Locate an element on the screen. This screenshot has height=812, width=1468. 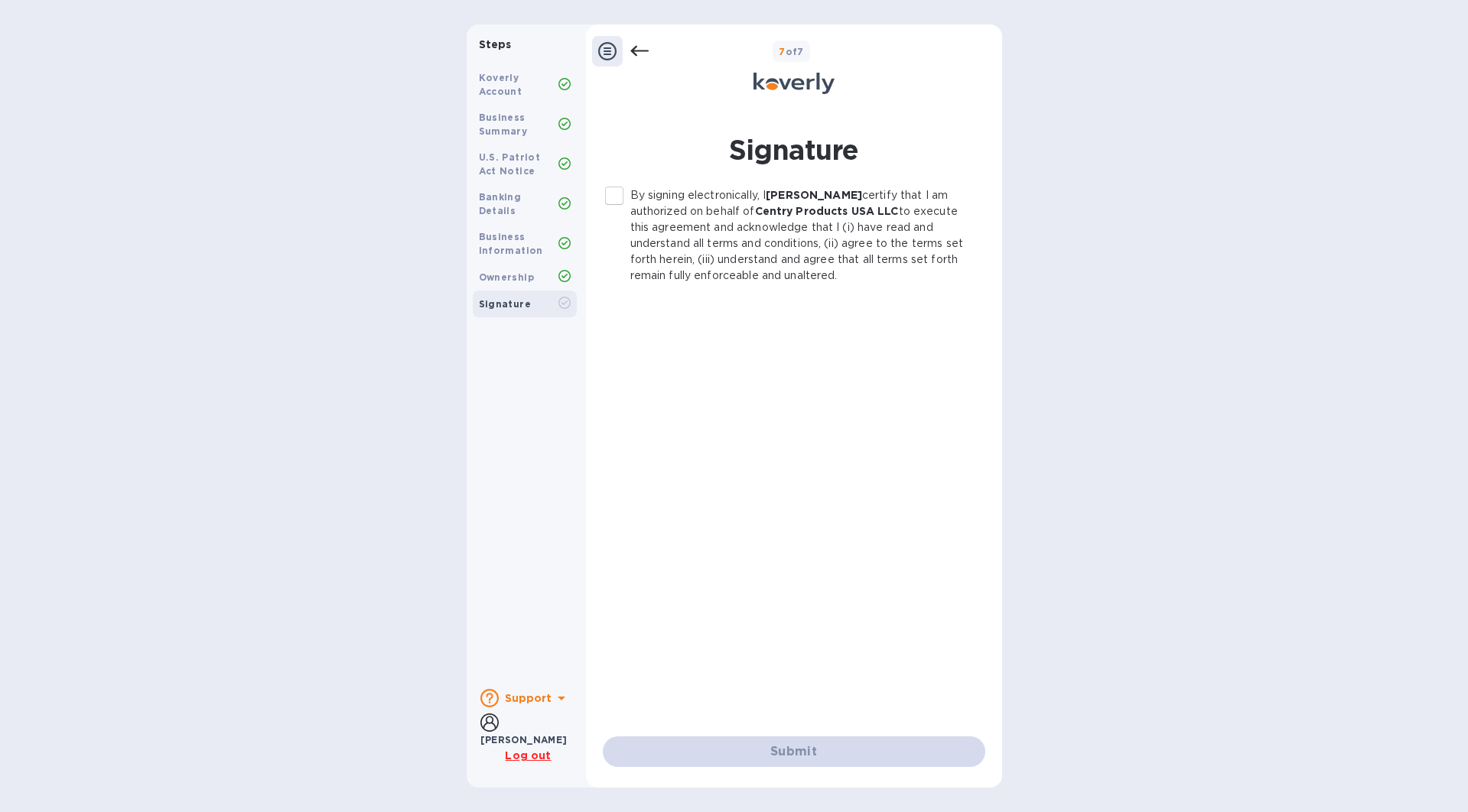
u: Log out is located at coordinates (528, 755).